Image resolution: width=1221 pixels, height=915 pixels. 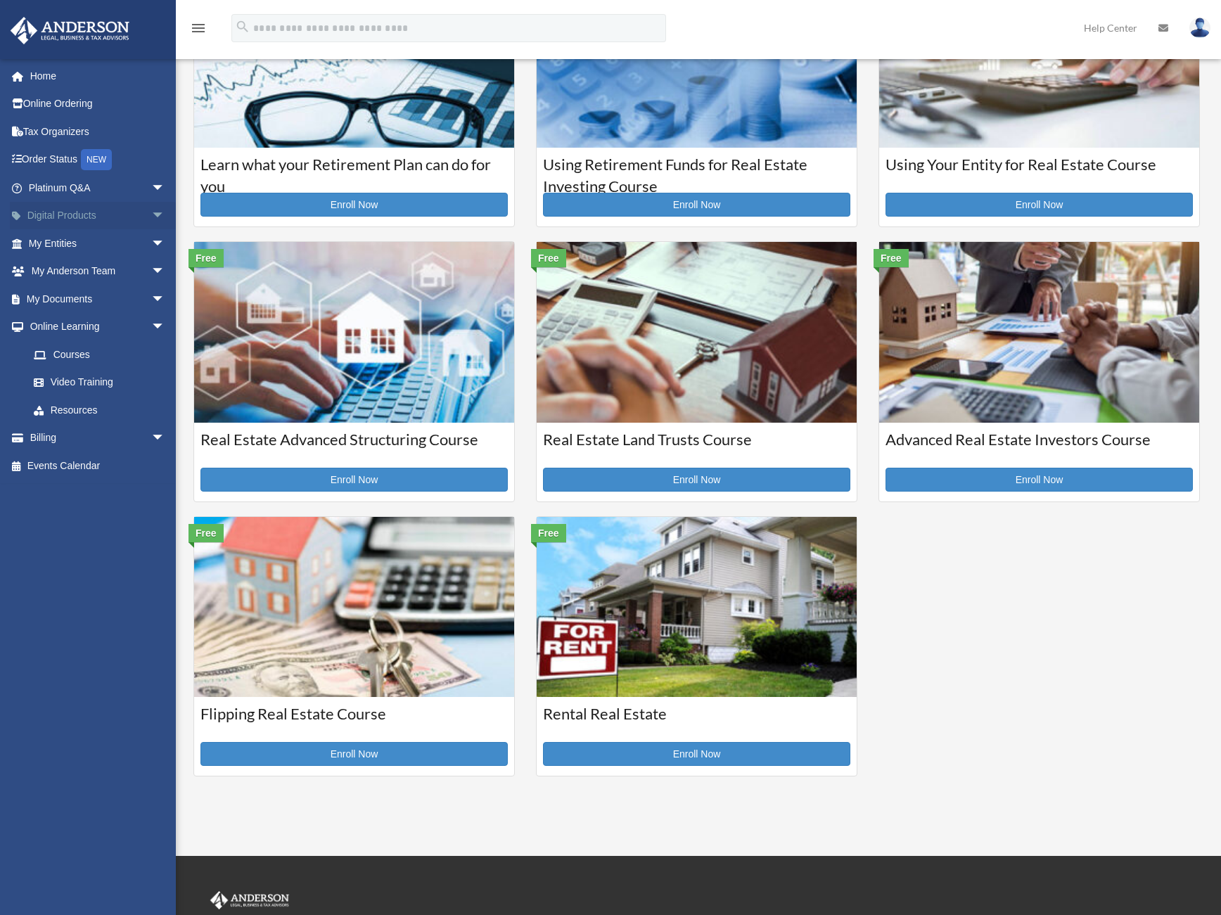 What do you see at coordinates (354, 721) in the screenshot?
I see `h3: Flipping Real Estate Course` at bounding box center [354, 721].